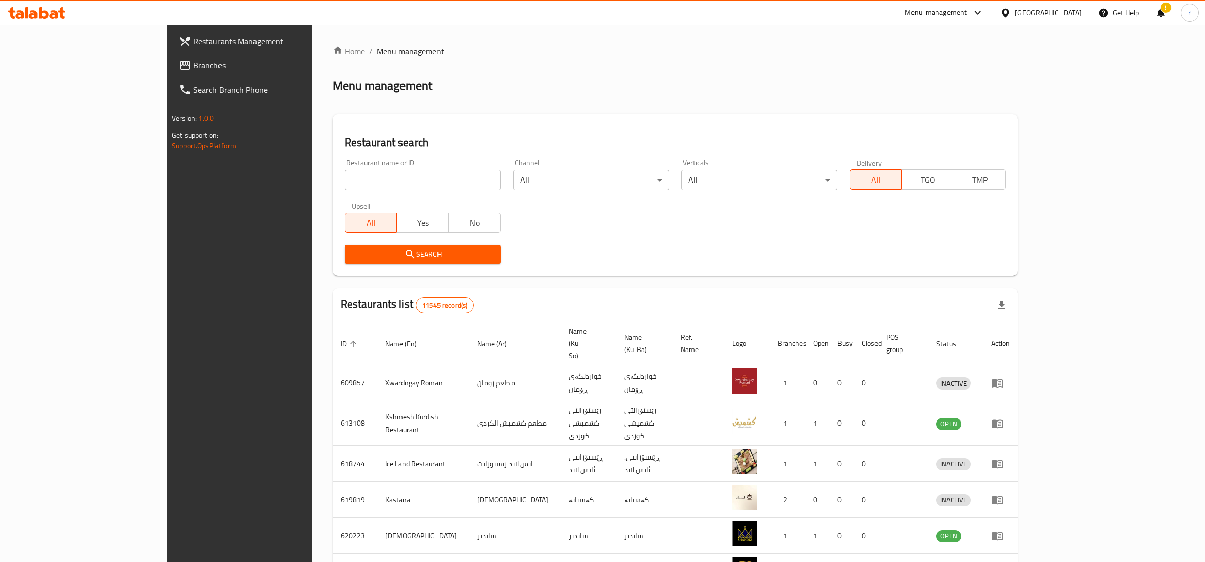  Describe the element at coordinates (642, 343) in the screenshot. I see `span: Name (Ku-Ba)` at that location.